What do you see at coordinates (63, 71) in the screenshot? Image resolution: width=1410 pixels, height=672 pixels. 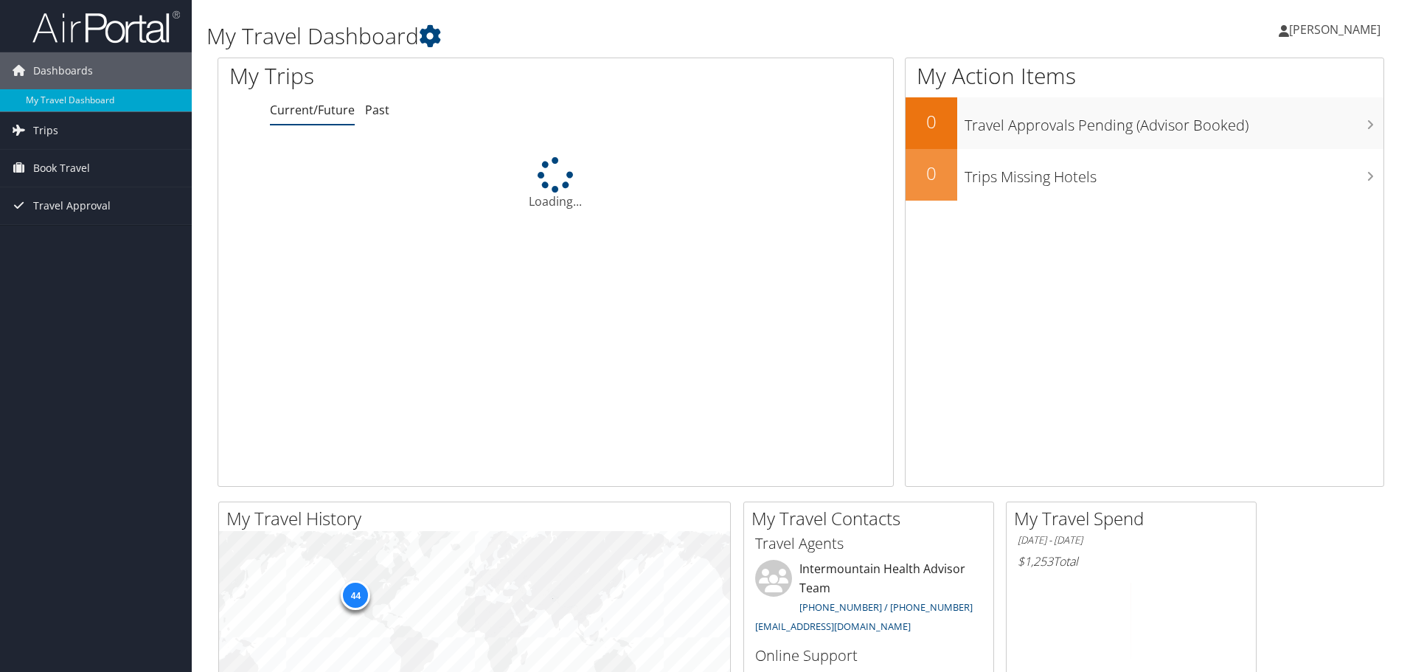 I see `span: Dashboards` at bounding box center [63, 71].